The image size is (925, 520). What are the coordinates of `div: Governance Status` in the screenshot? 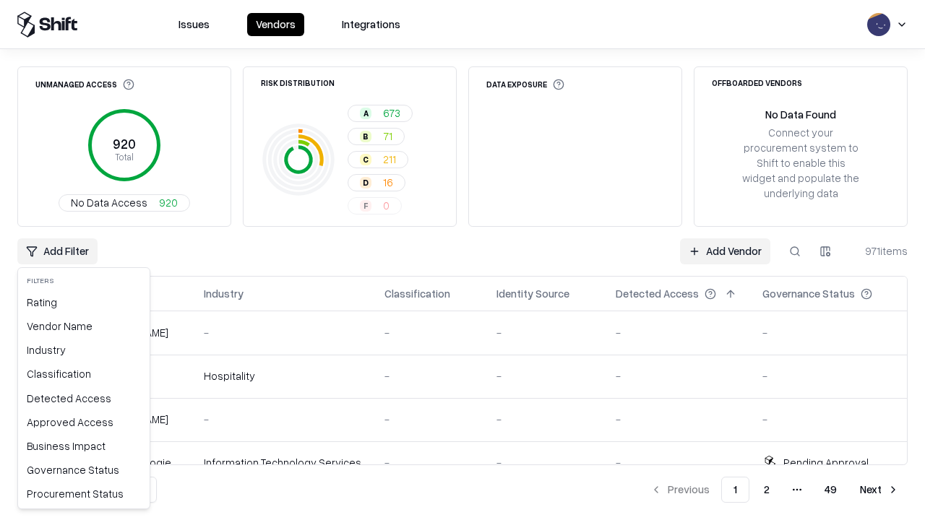 It's located at (84, 470).